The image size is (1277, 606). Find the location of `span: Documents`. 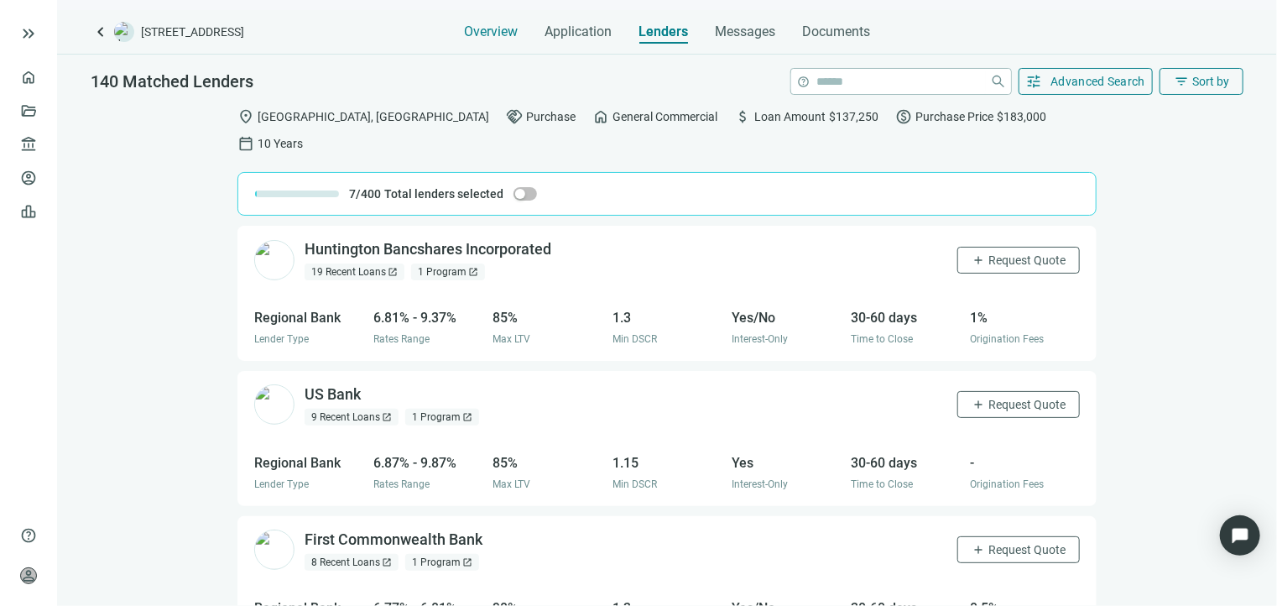

span: Documents is located at coordinates (835, 32).